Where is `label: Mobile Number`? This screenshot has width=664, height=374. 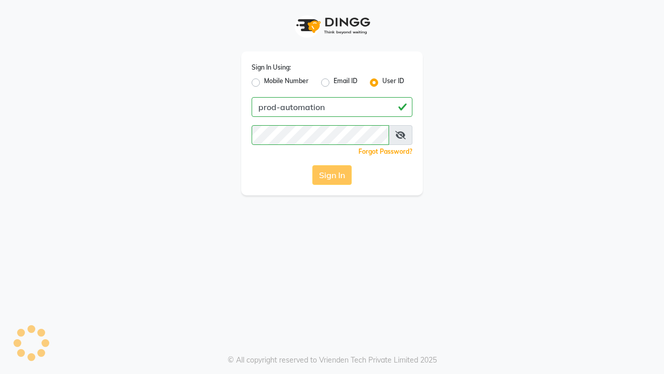
label: Mobile Number is located at coordinates (287, 83).